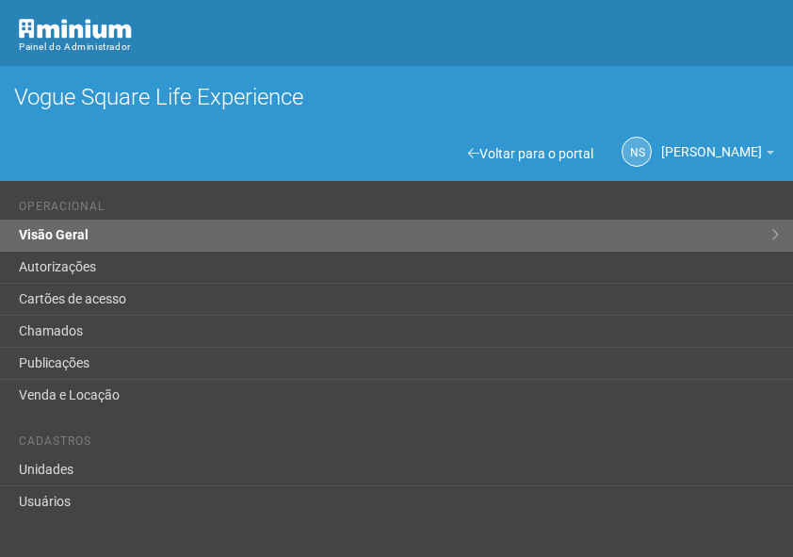  Describe the element at coordinates (711, 142) in the screenshot. I see `span: Nicolle Silva` at that location.